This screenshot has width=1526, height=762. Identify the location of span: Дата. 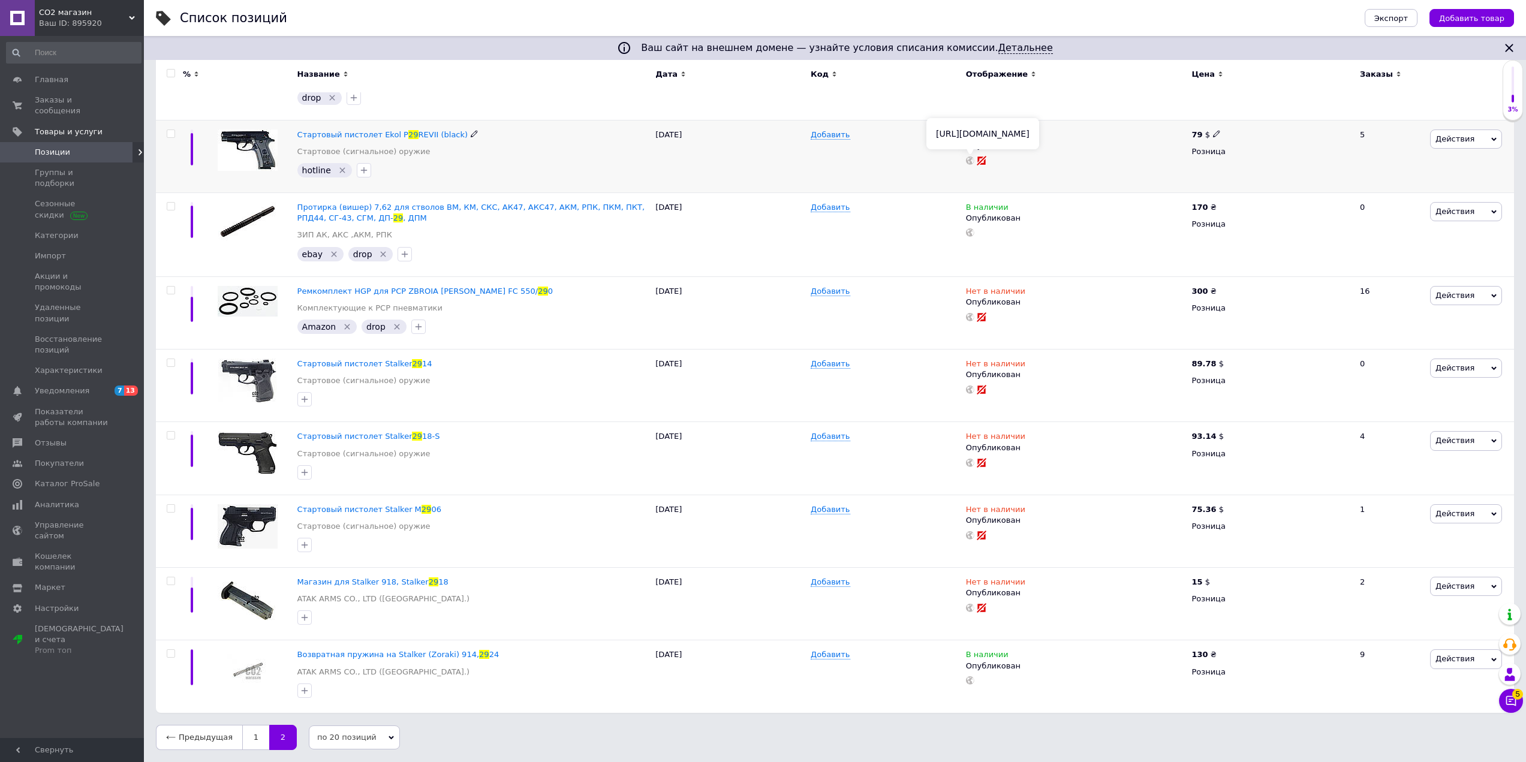
(666, 74).